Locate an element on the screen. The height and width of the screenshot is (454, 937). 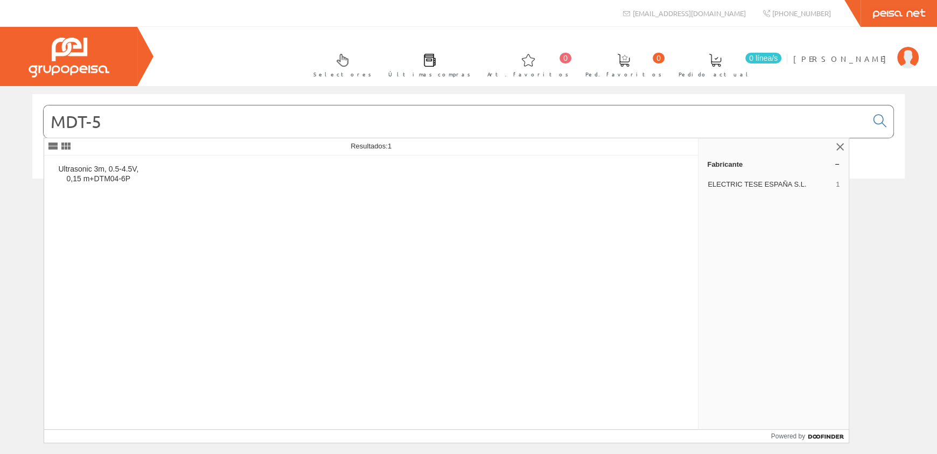
a: Selectores is located at coordinates (340, 64).